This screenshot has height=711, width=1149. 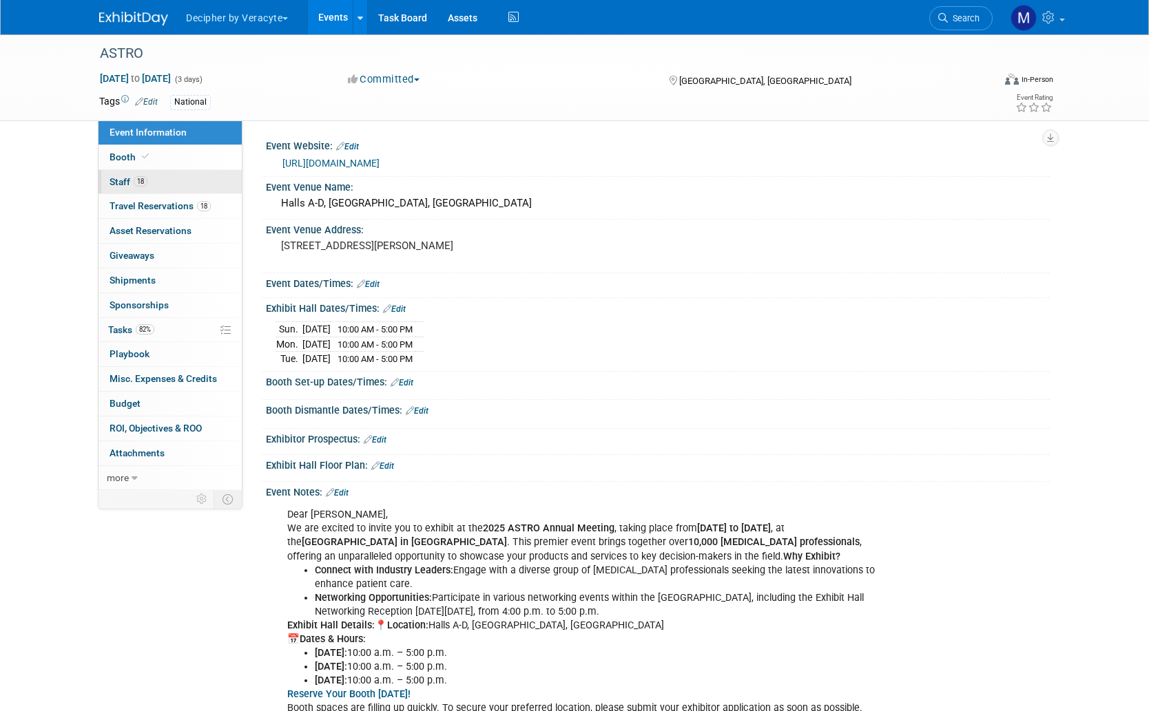 I want to click on span: Sponsorships, so click(x=139, y=305).